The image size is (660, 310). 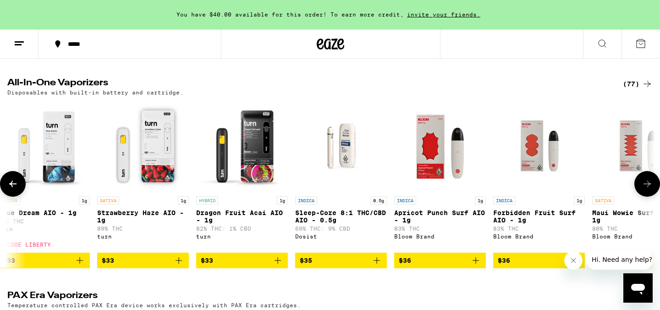 I want to click on p: HYBRID, so click(x=207, y=200).